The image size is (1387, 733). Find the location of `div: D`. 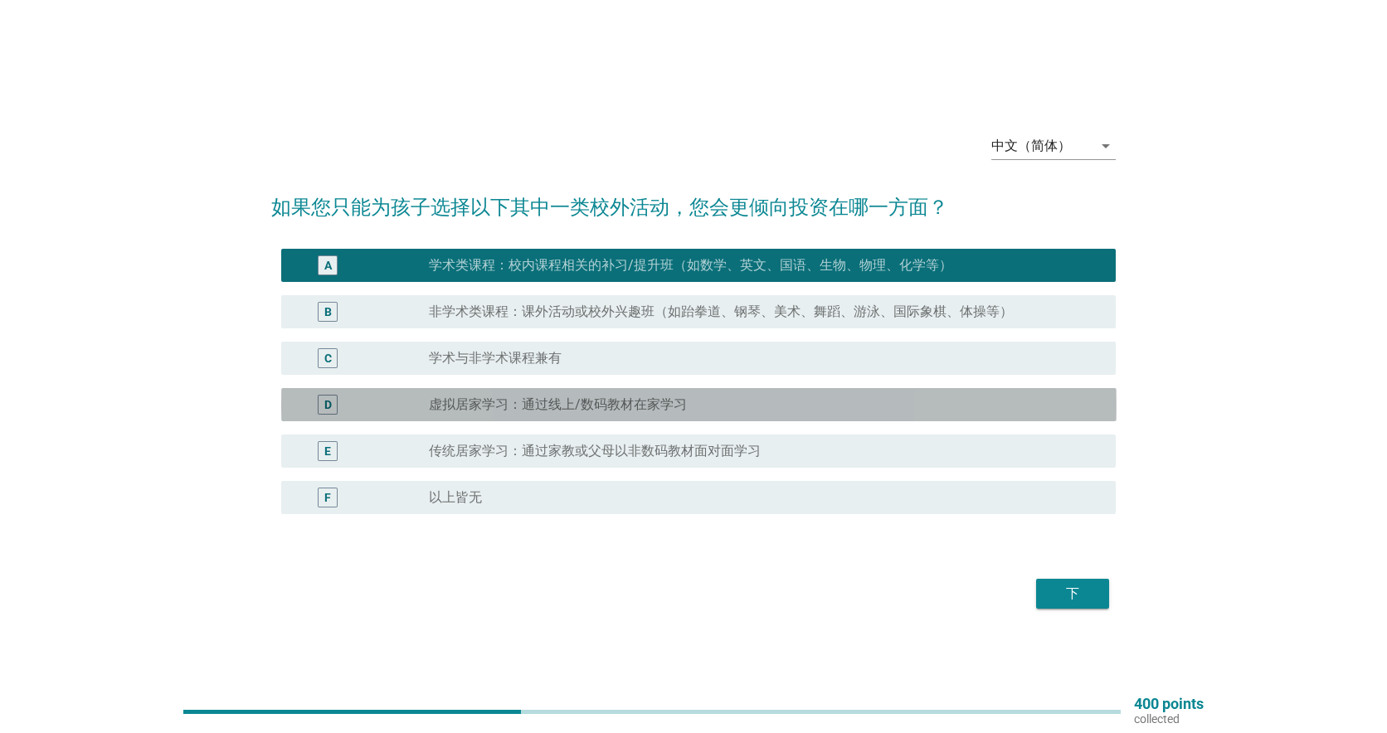

div: D is located at coordinates (328, 405).